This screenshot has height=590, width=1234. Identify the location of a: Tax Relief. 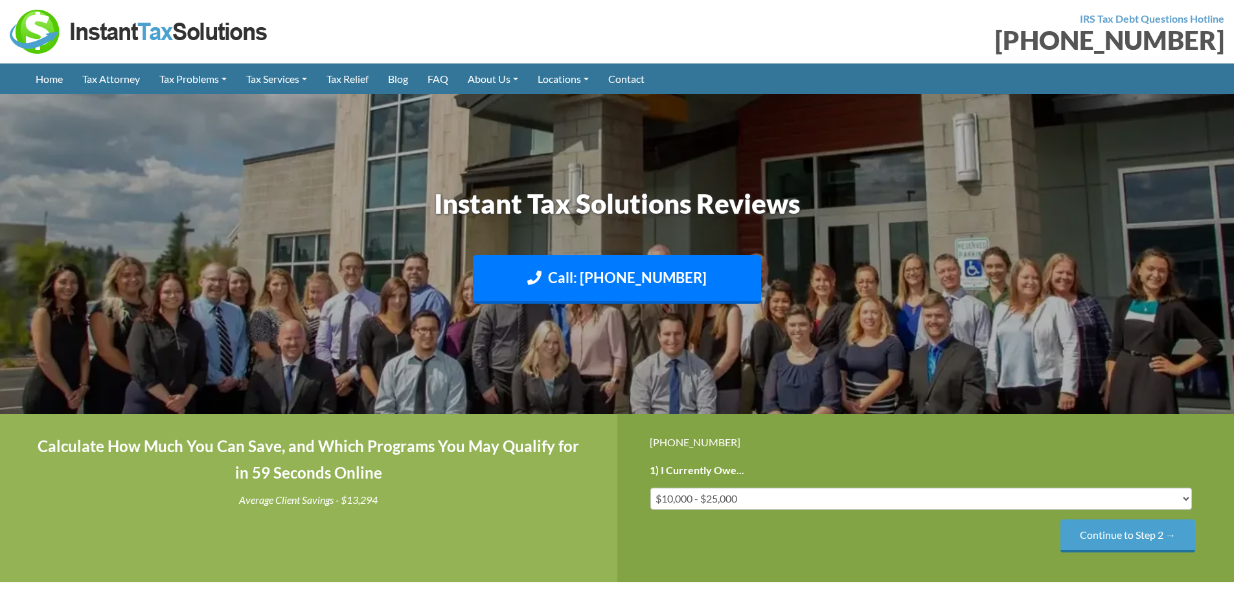
(347, 78).